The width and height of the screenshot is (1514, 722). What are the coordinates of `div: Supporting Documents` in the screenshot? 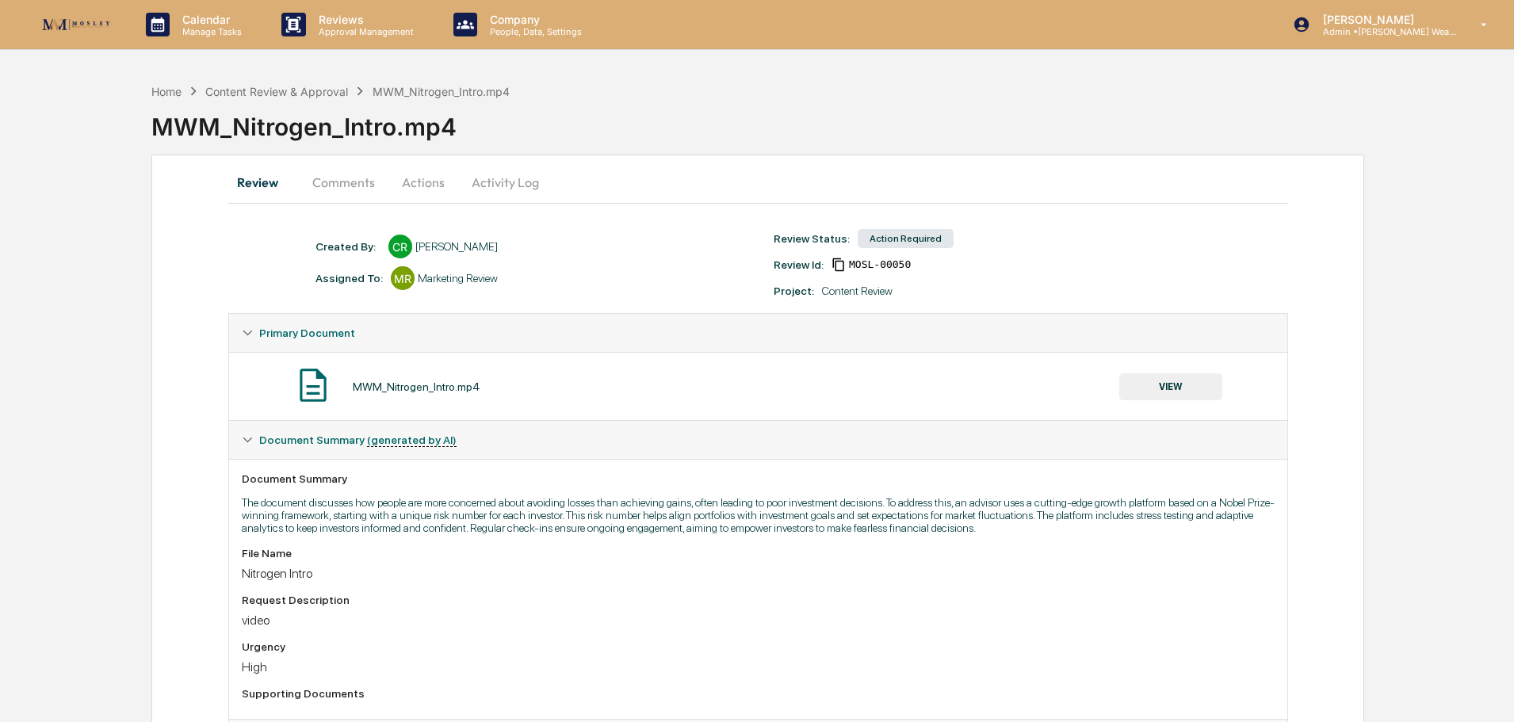 It's located at (758, 694).